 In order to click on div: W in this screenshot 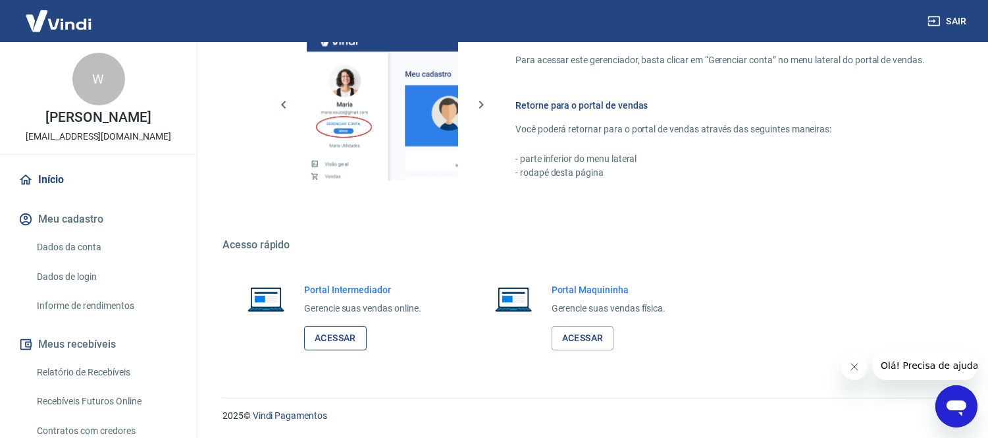, I will do `click(99, 79)`.